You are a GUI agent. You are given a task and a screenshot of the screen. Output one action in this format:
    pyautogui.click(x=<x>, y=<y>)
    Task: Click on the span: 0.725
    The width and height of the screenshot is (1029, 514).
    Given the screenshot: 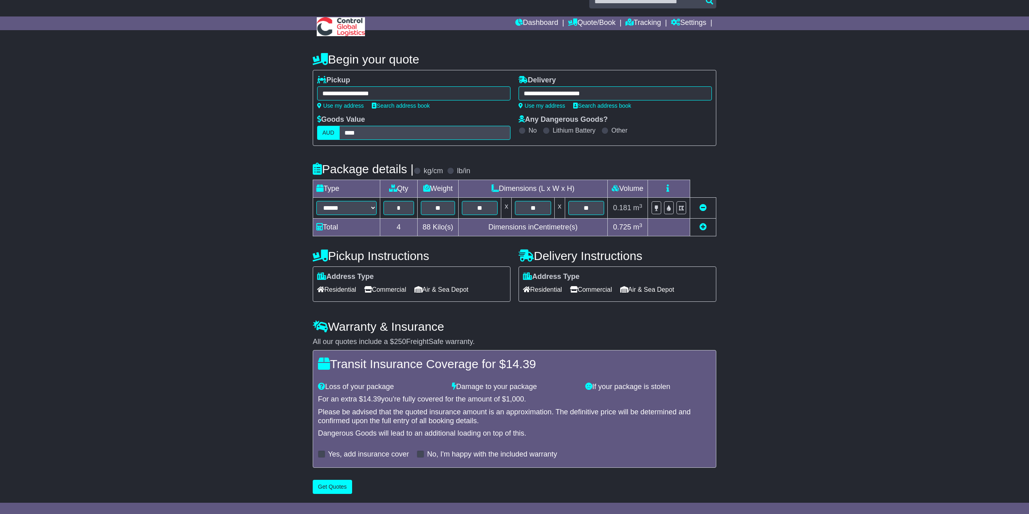 What is the action you would take?
    pyautogui.click(x=622, y=227)
    